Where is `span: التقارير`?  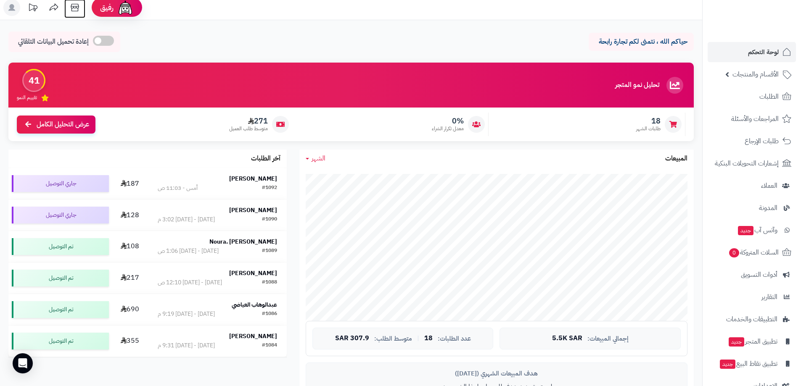
span: التقارير is located at coordinates (770, 297).